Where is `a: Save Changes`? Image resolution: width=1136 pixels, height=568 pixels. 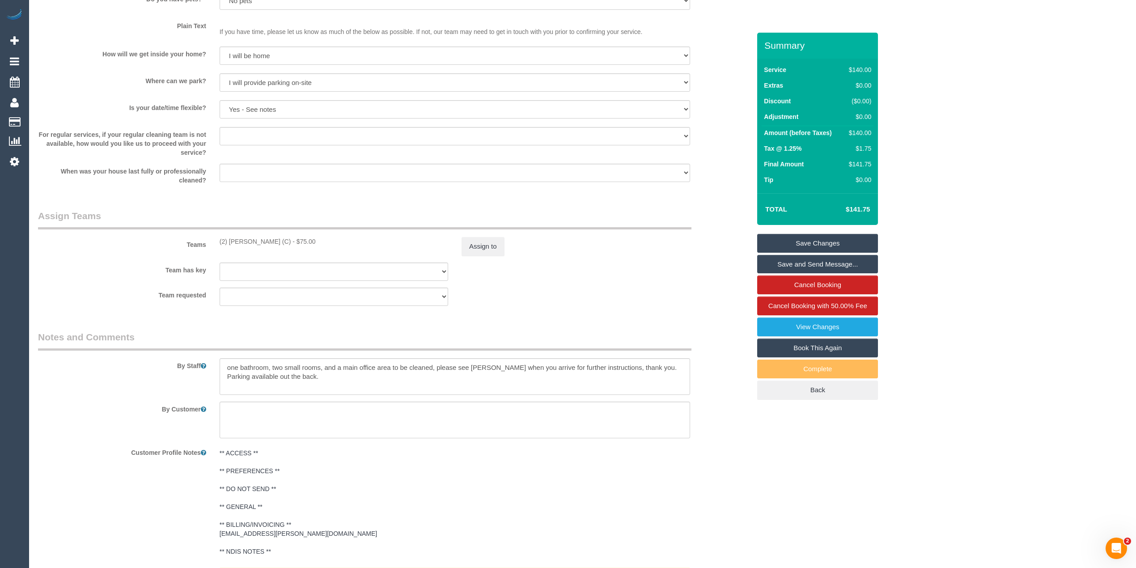 a: Save Changes is located at coordinates (818, 243).